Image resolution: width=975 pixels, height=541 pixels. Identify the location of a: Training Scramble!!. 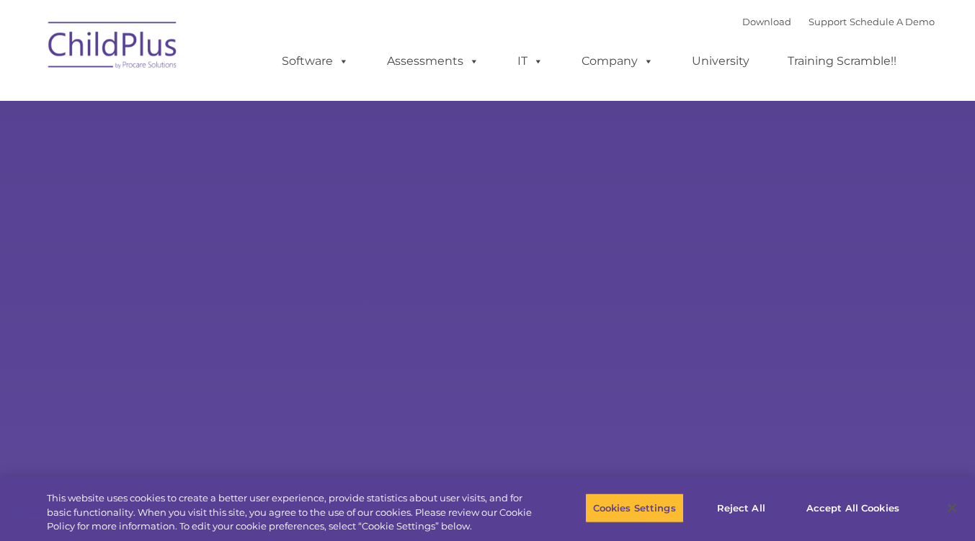
(842, 61).